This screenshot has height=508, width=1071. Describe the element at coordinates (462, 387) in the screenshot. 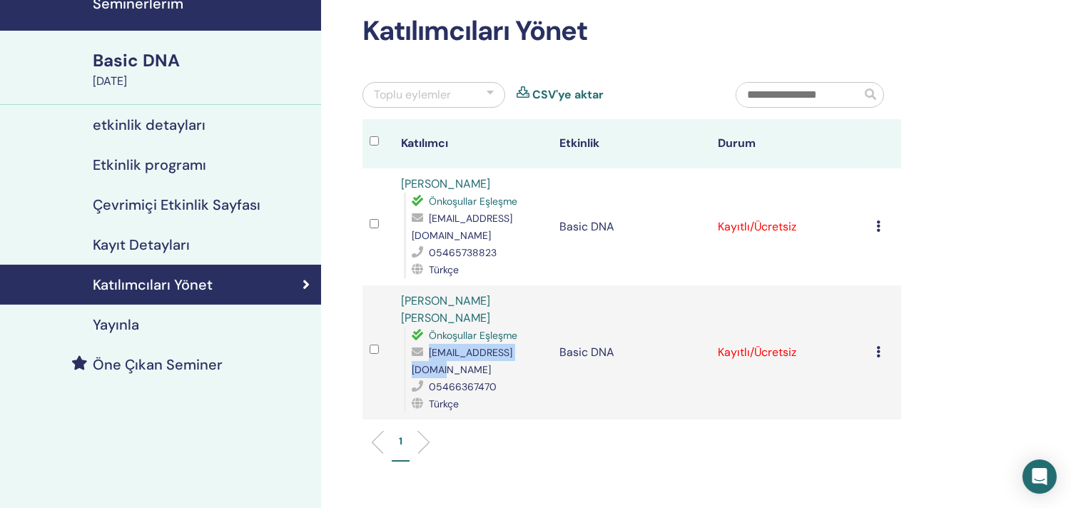

I see `span: 05466367470` at that location.